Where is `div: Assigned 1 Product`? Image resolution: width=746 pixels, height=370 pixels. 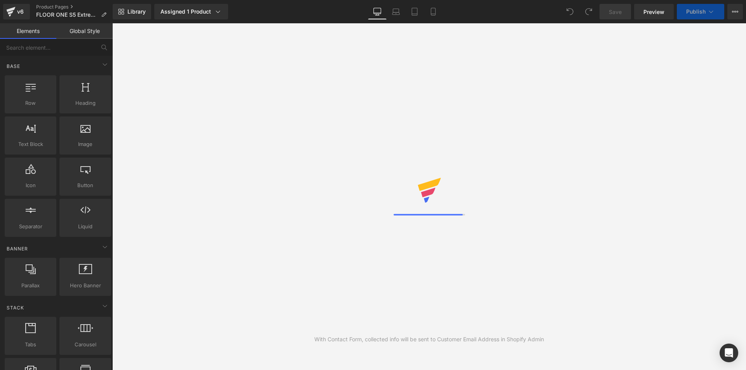 div: Assigned 1 Product is located at coordinates (191, 12).